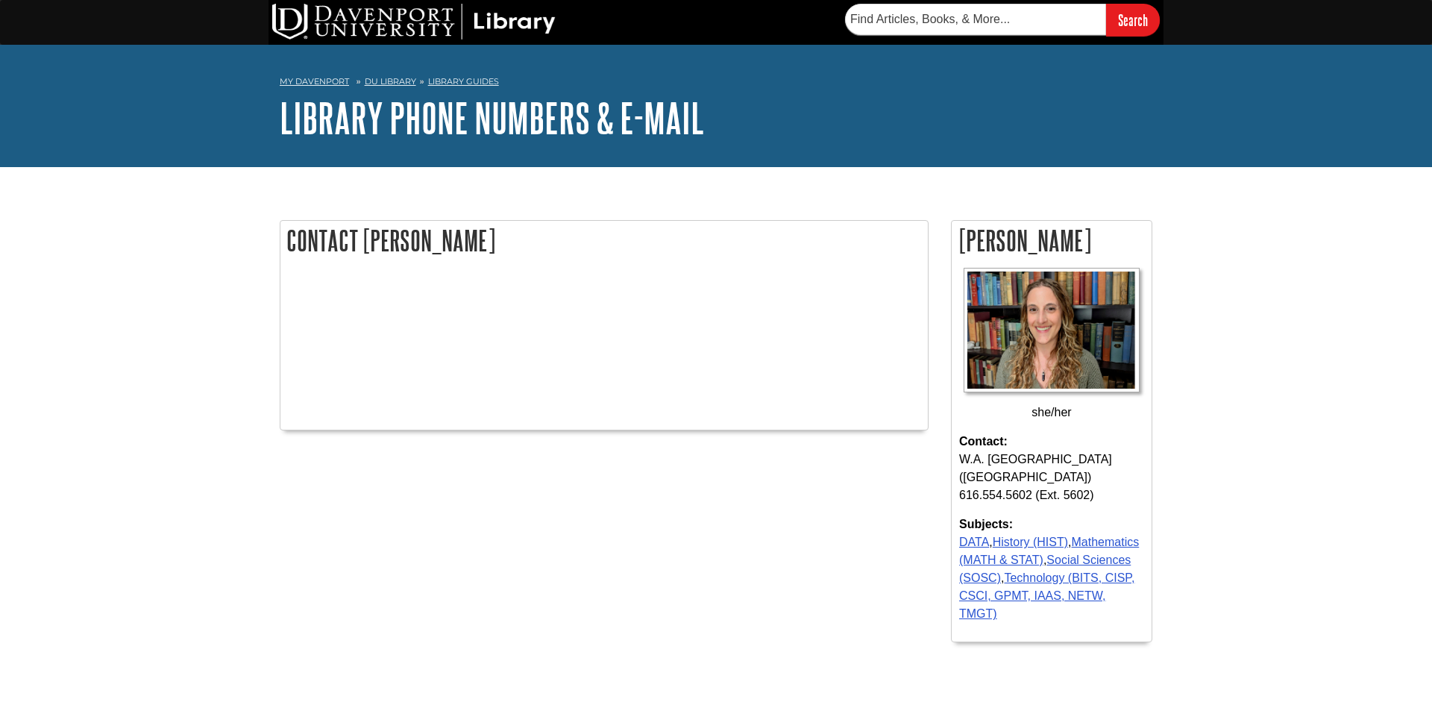 Image resolution: width=1432 pixels, height=705 pixels. What do you see at coordinates (1052, 330) in the screenshot?
I see `img: Profile Photo` at bounding box center [1052, 330].